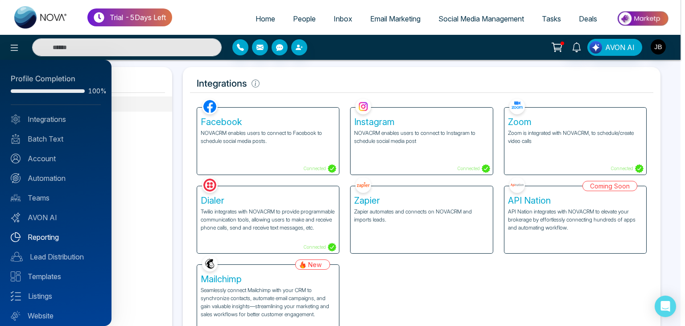 This screenshot has height=326, width=685. Describe the element at coordinates (16, 315) in the screenshot. I see `img: Website.svg` at that location.